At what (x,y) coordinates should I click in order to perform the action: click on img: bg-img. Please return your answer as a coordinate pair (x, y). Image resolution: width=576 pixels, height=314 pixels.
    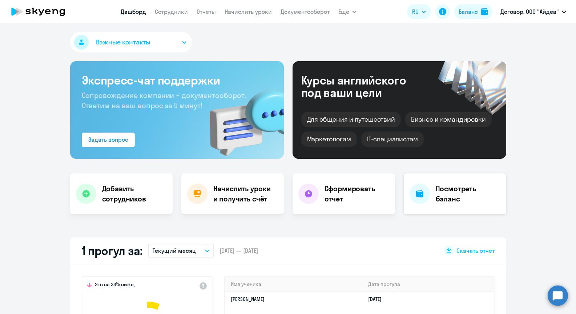
    Looking at the image, I should click on (241, 117).